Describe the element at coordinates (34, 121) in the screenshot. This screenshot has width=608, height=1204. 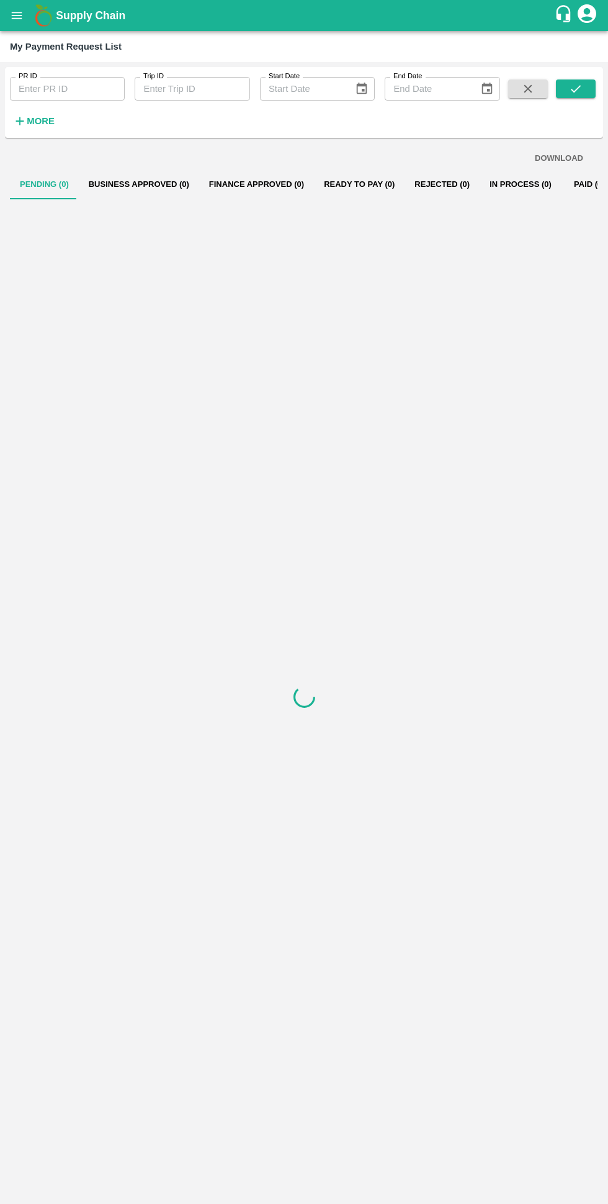
I see `button: More` at that location.